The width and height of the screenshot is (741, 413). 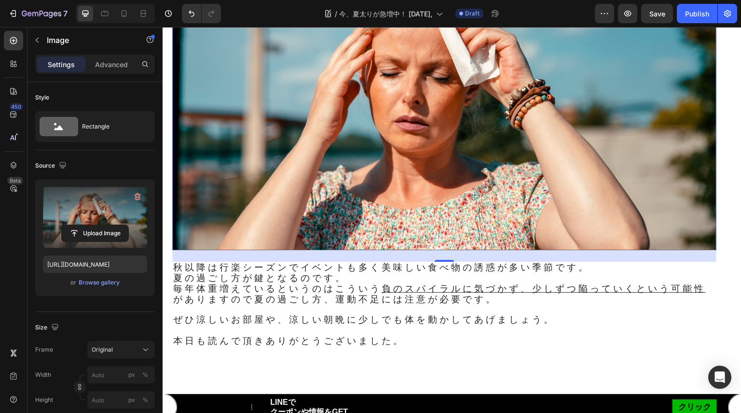 I want to click on div: Source, so click(x=52, y=166).